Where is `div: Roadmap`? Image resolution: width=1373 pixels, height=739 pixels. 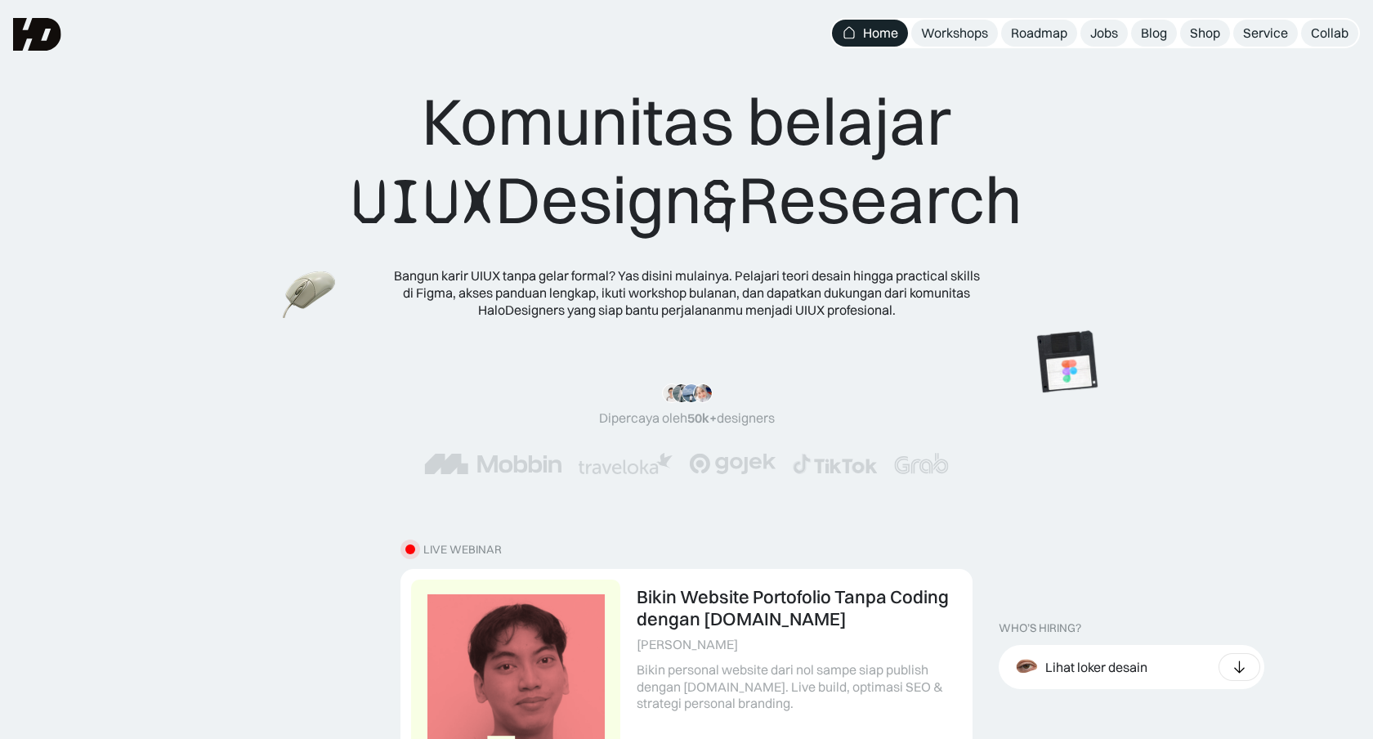
div: Roadmap is located at coordinates (1039, 33).